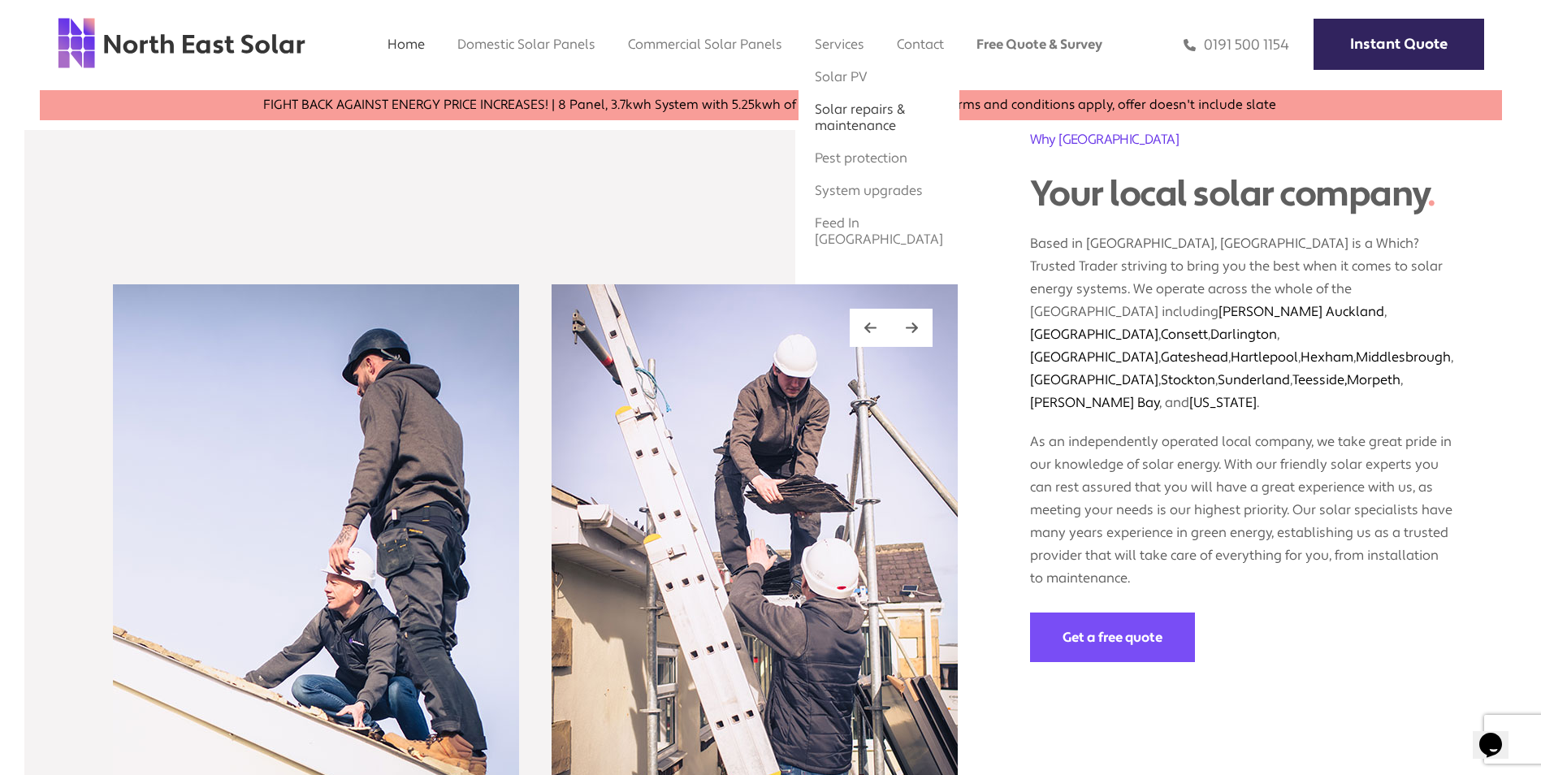 This screenshot has height=775, width=1541. Describe the element at coordinates (181, 43) in the screenshot. I see `img: north east solar logo` at that location.